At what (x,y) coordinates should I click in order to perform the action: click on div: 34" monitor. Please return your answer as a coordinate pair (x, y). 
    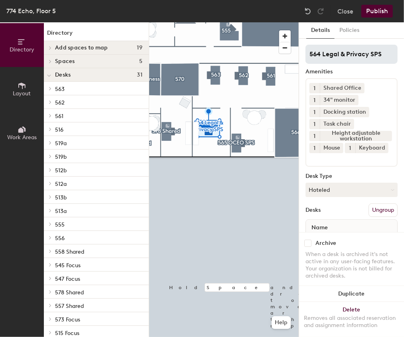
    Looking at the image, I should click on (339, 100).